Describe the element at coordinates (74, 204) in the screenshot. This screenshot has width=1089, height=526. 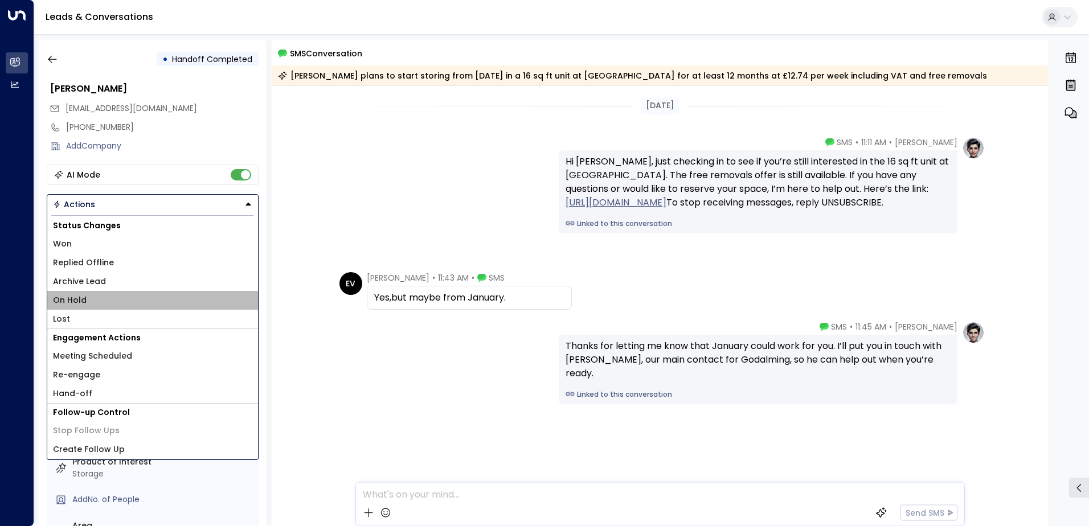
I see `div: Actions` at that location.